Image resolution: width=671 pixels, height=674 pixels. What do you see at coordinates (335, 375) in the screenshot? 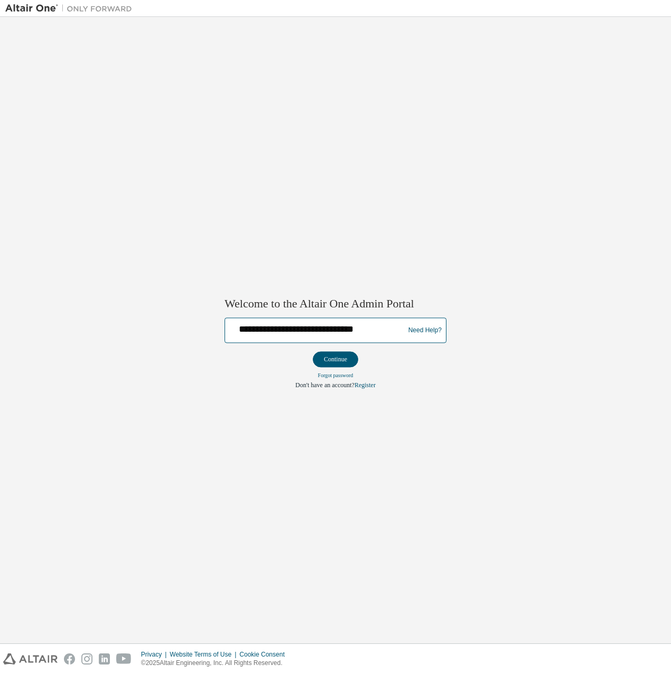
I see `a: Forgot password` at bounding box center [335, 375].